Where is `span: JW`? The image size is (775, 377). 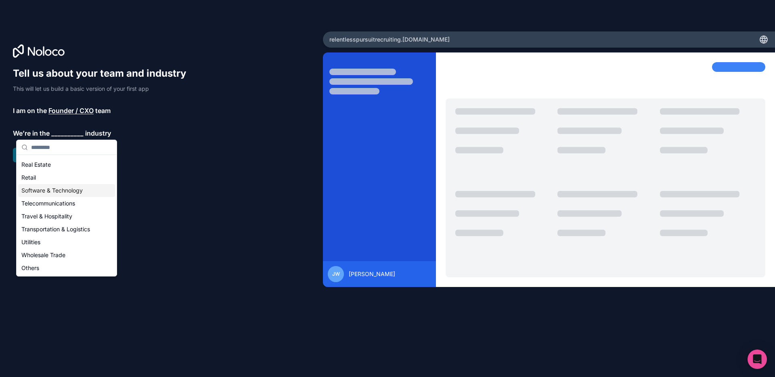
span: JW is located at coordinates (336, 274).